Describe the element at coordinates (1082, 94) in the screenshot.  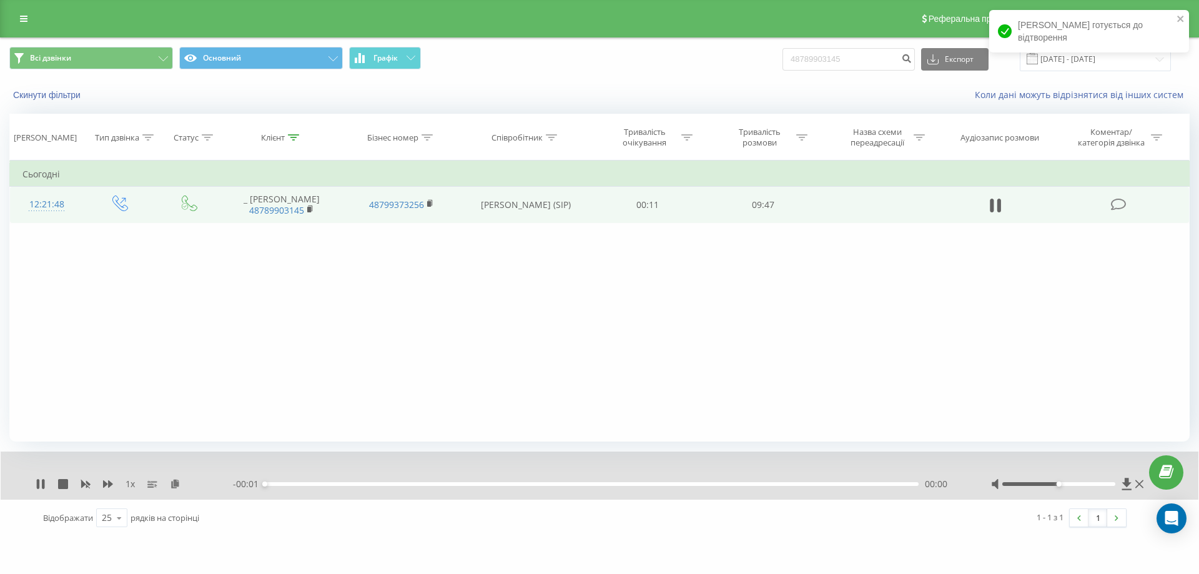
I see `a: Коли дані можуть відрізнятися вiд інших систем` at that location.